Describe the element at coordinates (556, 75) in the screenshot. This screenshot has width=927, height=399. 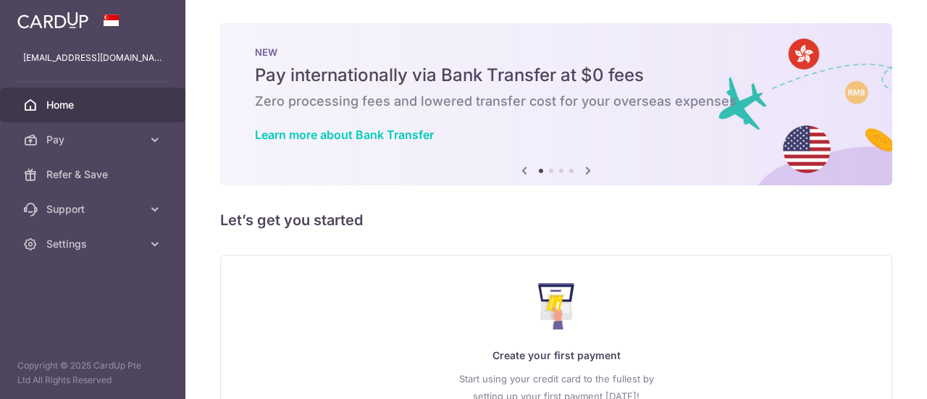
I see `h5: Pay internationally via Bank Transfer at $0 fees` at that location.